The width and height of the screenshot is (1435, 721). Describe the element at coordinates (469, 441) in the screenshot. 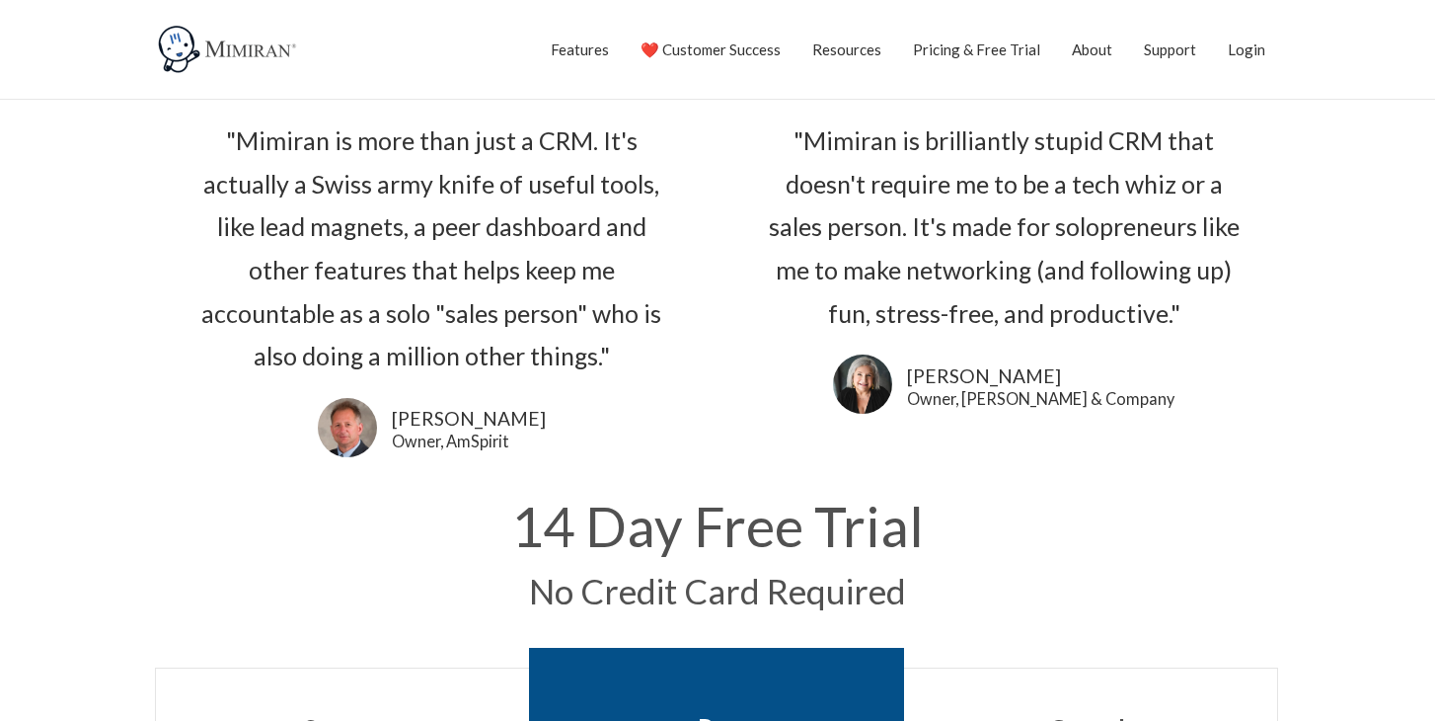

I see `a: Owner, AmSpirit` at that location.